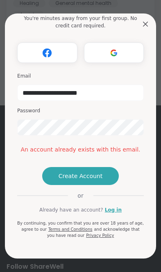 The width and height of the screenshot is (161, 272). Describe the element at coordinates (71, 210) in the screenshot. I see `span: Already have an account?` at that location.